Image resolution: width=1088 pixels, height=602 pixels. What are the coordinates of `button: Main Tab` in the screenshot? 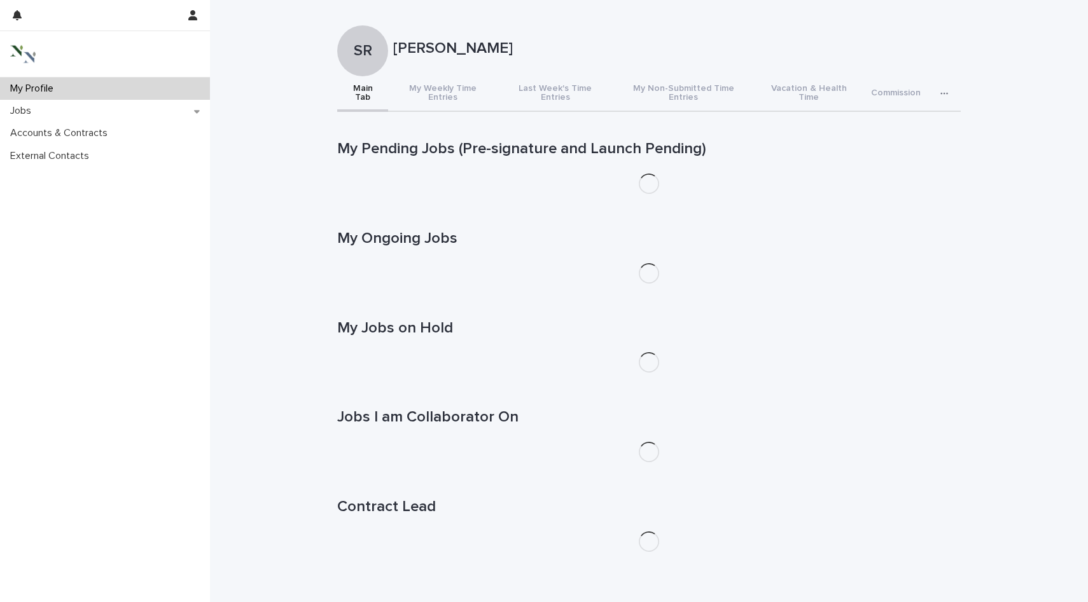 It's located at (363, 94).